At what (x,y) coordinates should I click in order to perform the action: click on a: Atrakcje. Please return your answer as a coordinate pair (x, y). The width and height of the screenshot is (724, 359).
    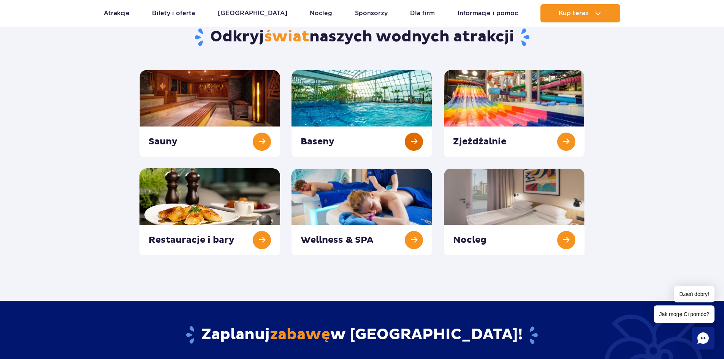
    Looking at the image, I should click on (117, 13).